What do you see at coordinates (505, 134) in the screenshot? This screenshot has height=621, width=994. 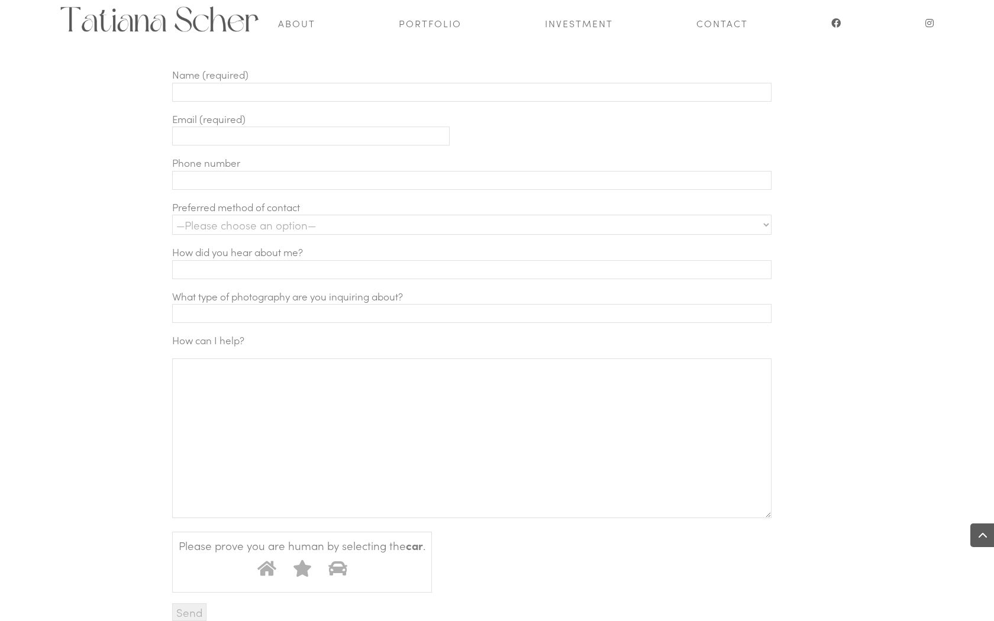 I see `p: Email (required)` at bounding box center [505, 134].